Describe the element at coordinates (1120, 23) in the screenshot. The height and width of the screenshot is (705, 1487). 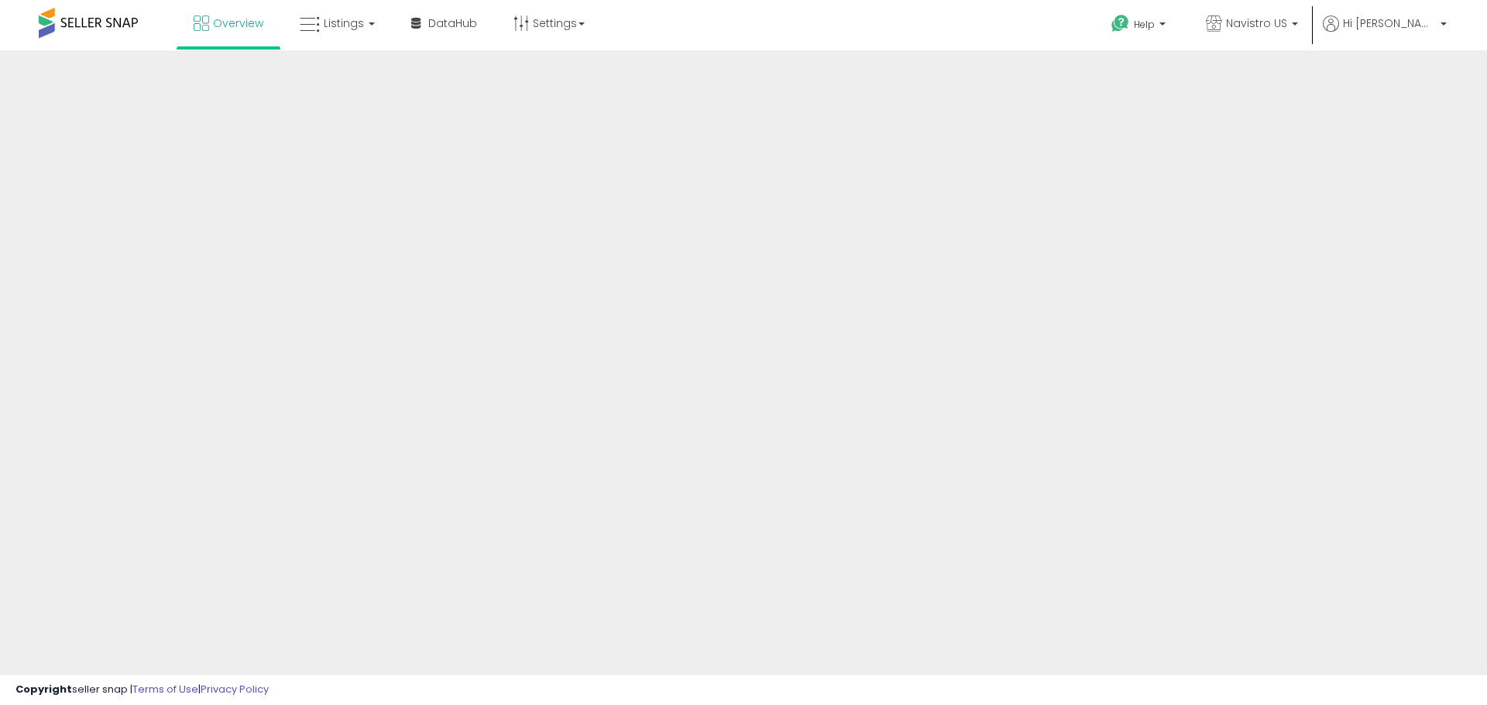
I see `i: Get Help` at that location.